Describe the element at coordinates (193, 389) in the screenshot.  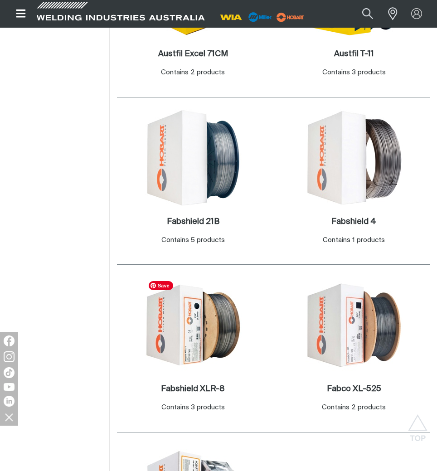
I see `h2: Fabshield XLR-8` at that location.